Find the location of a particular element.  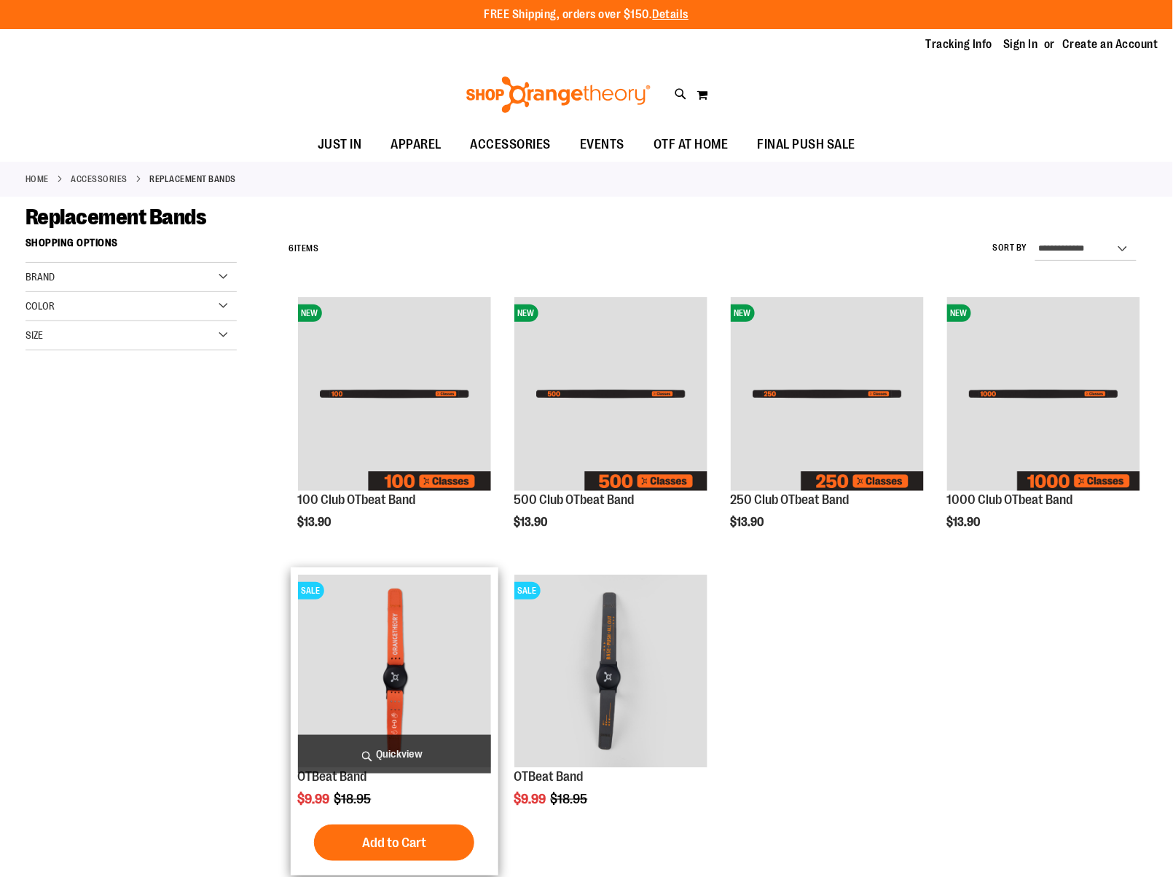

span: ACCESSORIES is located at coordinates (511, 144).